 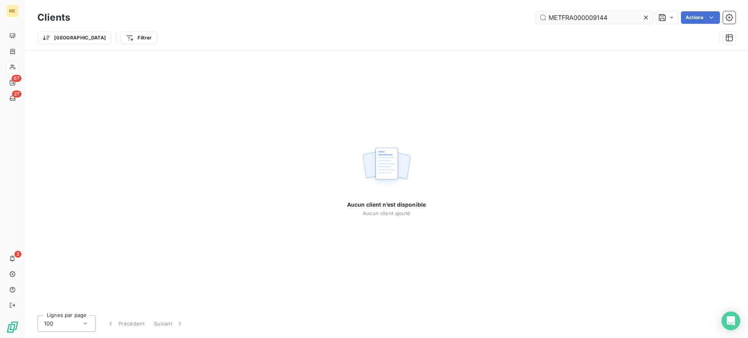 I want to click on span: Aucun client n’est disponible, so click(x=386, y=205).